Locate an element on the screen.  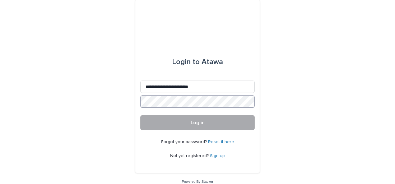
span: Login to is located at coordinates (186, 62).